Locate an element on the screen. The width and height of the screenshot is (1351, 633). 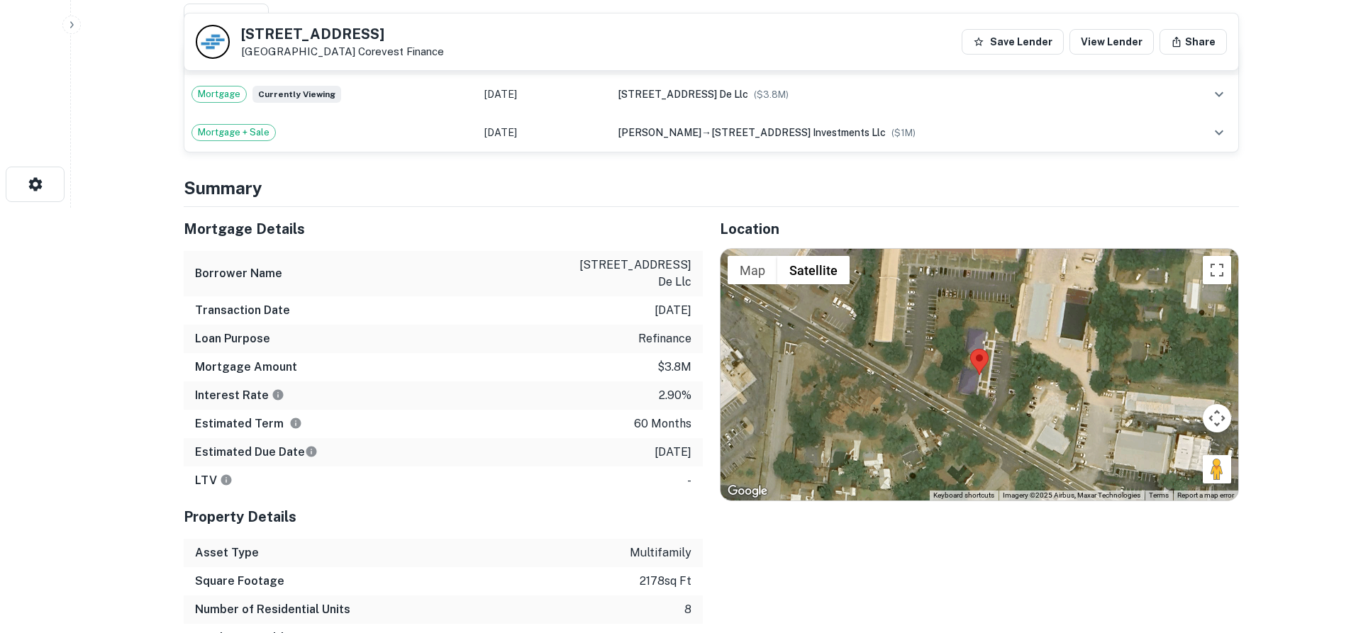
p: $3.8m is located at coordinates (674, 367).